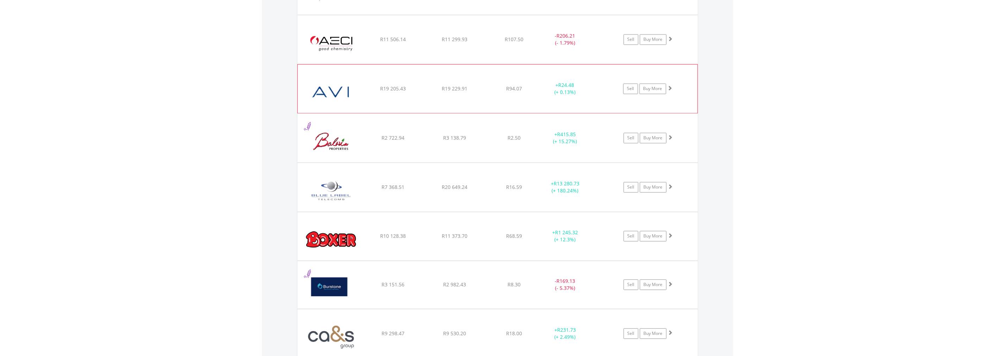 The width and height of the screenshot is (995, 356). Describe the element at coordinates (331, 142) in the screenshot. I see `img: EQU.ZA.BWN.png` at that location.